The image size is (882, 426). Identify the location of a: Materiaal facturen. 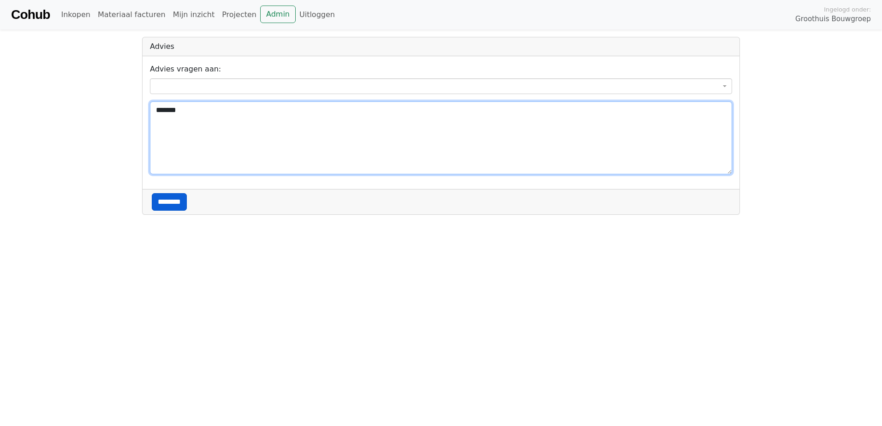
(131, 15).